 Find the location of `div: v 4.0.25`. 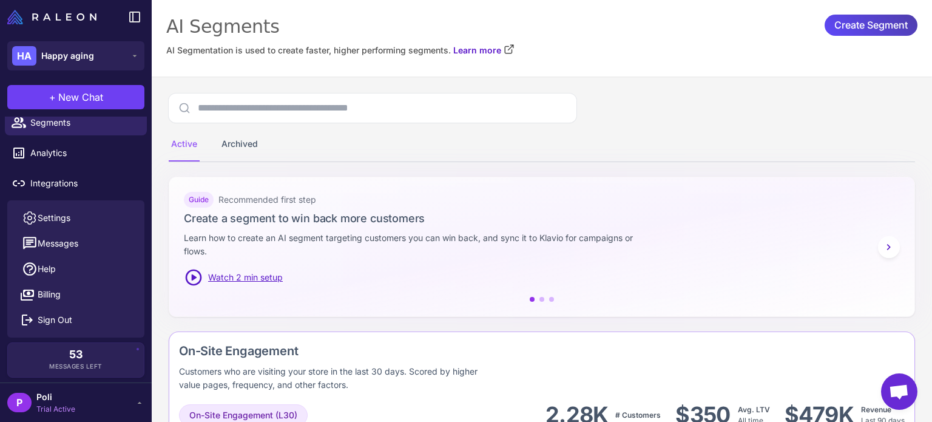

div: v 4.0.25 is located at coordinates (47, 24).